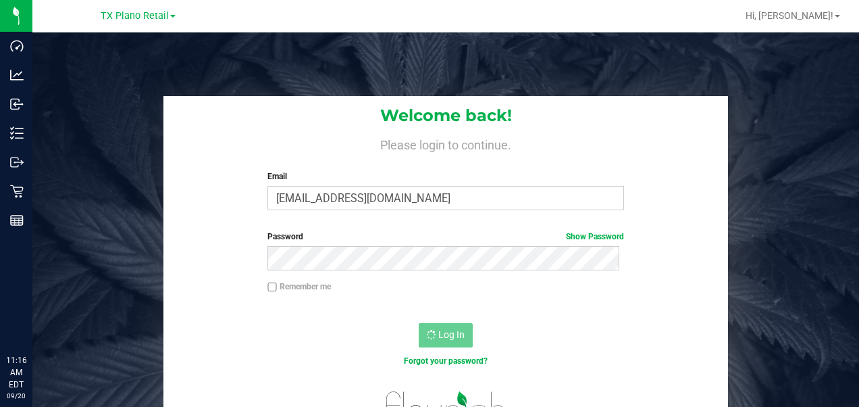 The height and width of the screenshot is (407, 859). What do you see at coordinates (17, 104) in the screenshot?
I see `inline-svg: Inbound` at bounding box center [17, 104].